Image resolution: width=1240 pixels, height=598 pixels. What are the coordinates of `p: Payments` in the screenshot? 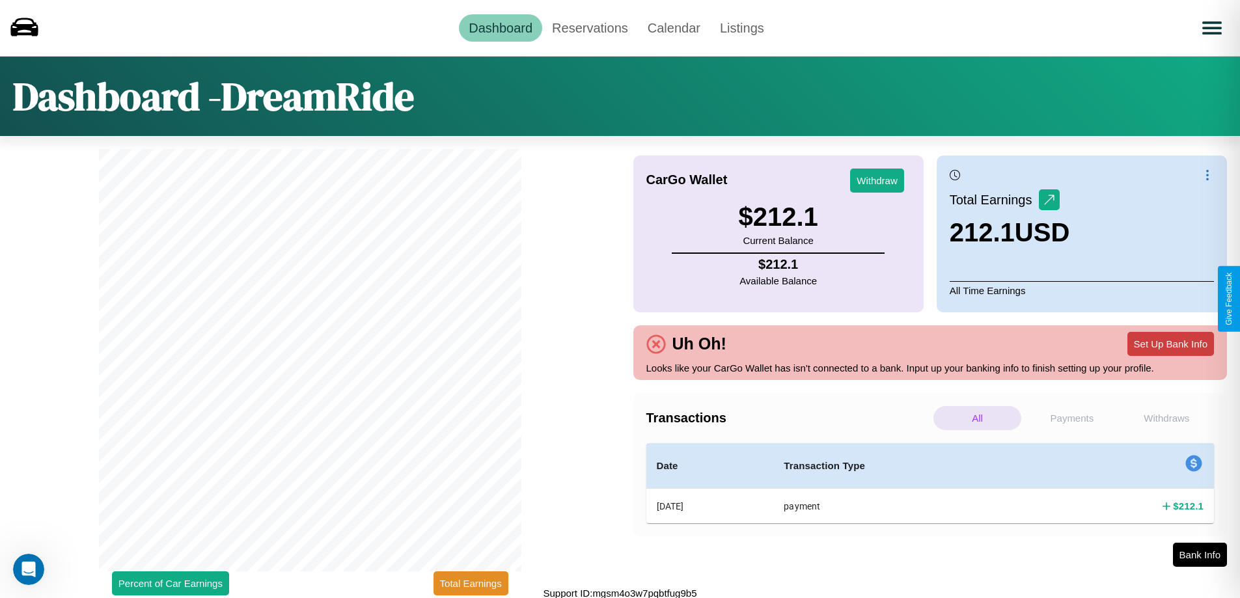 It's located at (1071, 418).